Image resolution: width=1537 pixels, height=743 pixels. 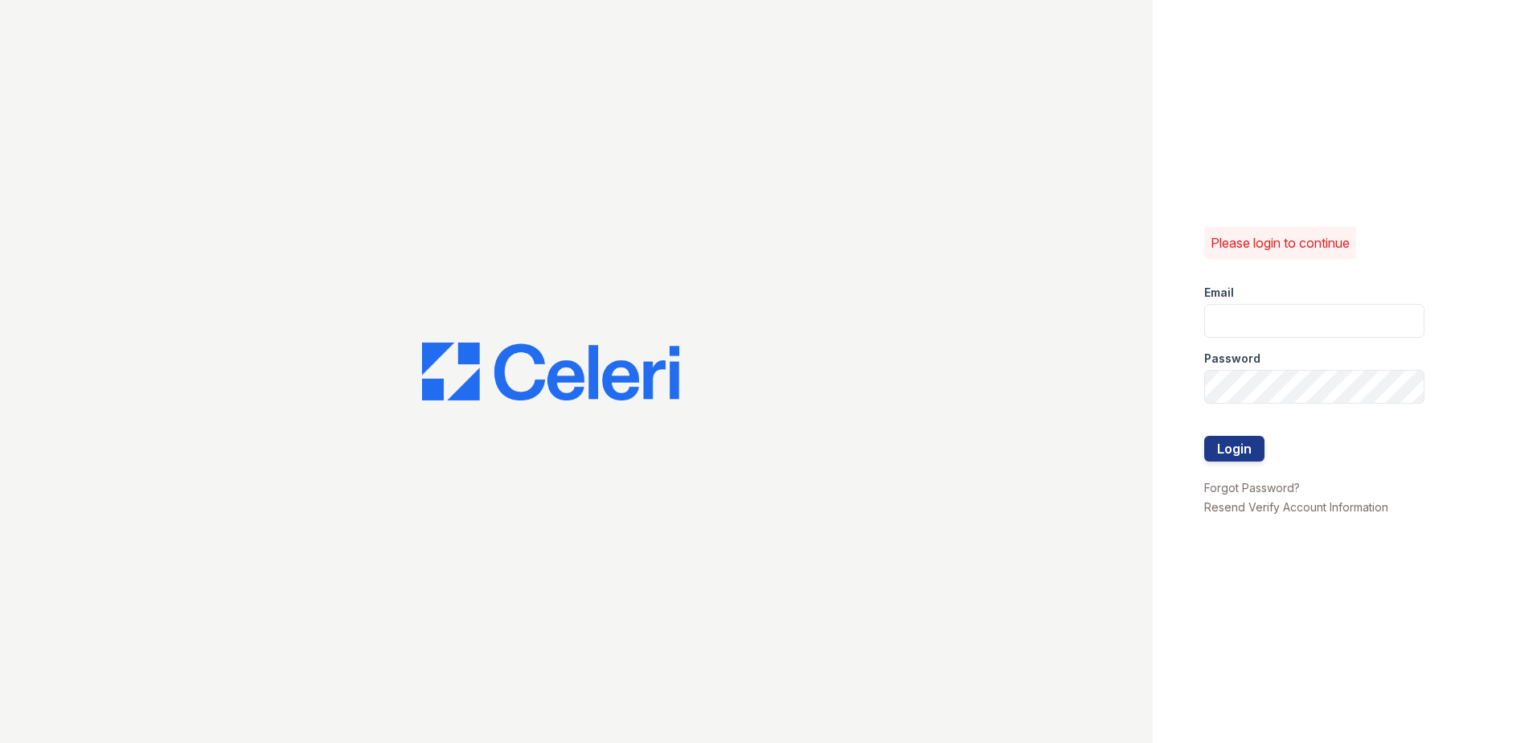 I want to click on img: CE_Logo_Blue-a8612792a0a2168367f1c8372b55b34899dd931a85d93a1a3d3e32e68fde9ad4.png, so click(x=551, y=371).